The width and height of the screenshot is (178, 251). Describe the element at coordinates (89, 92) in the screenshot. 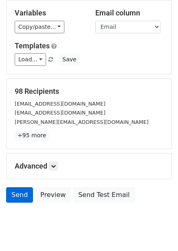

I see `h5: 98 Recipients` at that location.